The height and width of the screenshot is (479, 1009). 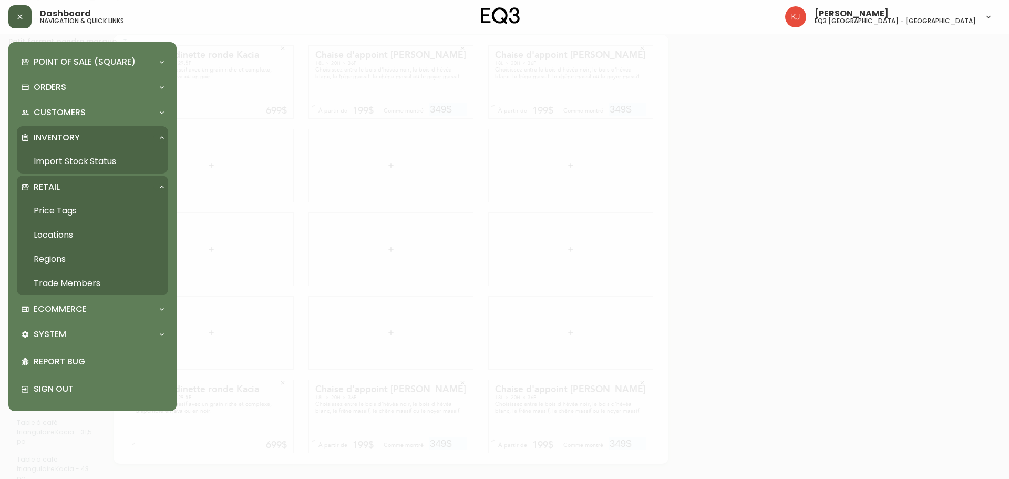 I want to click on a: Price Tags, so click(x=93, y=211).